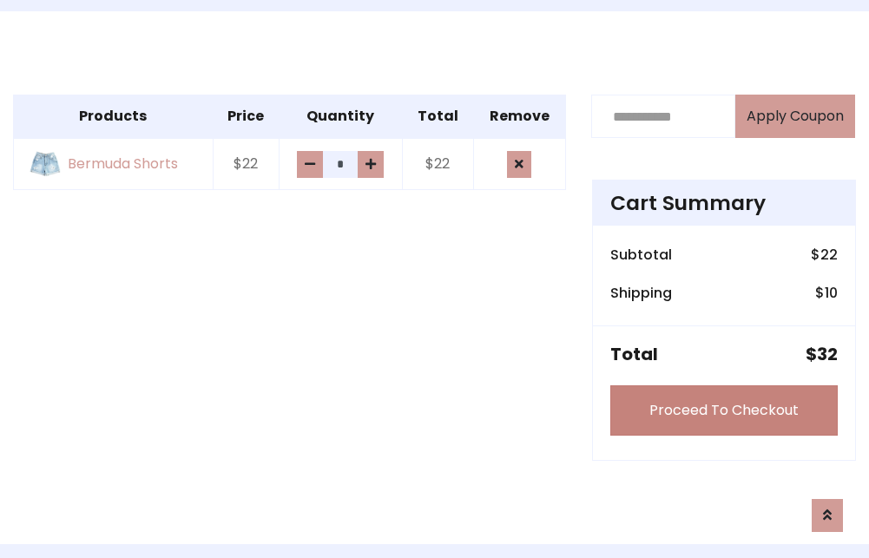 The height and width of the screenshot is (558, 869). What do you see at coordinates (246, 117) in the screenshot?
I see `th: Price` at bounding box center [246, 117].